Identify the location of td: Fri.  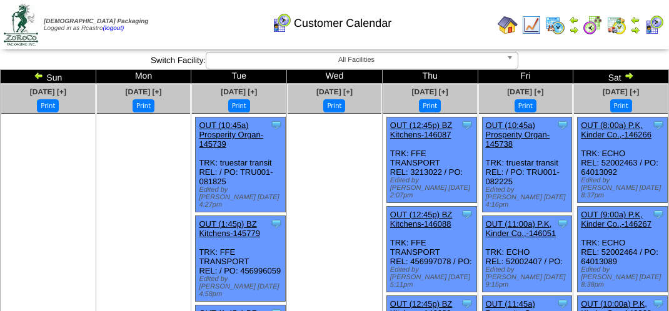
(525, 77).